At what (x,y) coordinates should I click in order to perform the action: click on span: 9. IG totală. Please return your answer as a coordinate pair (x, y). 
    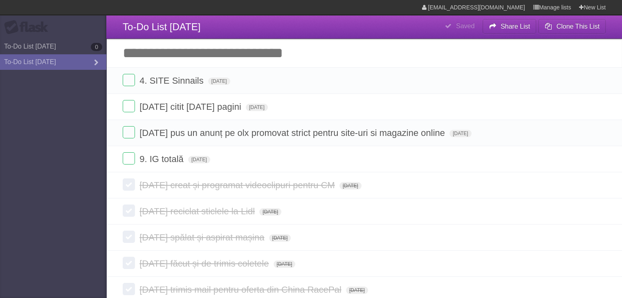
    Looking at the image, I should click on (162, 159).